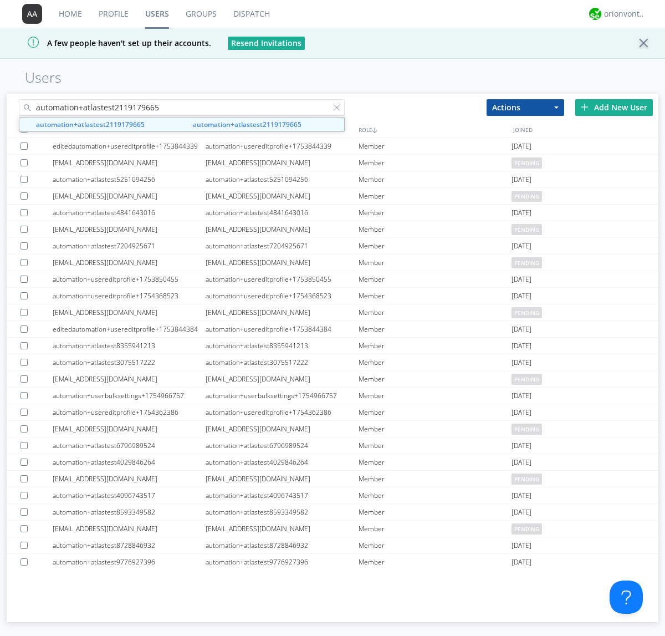  What do you see at coordinates (266, 43) in the screenshot?
I see `button: Resend Invitations` at bounding box center [266, 43].